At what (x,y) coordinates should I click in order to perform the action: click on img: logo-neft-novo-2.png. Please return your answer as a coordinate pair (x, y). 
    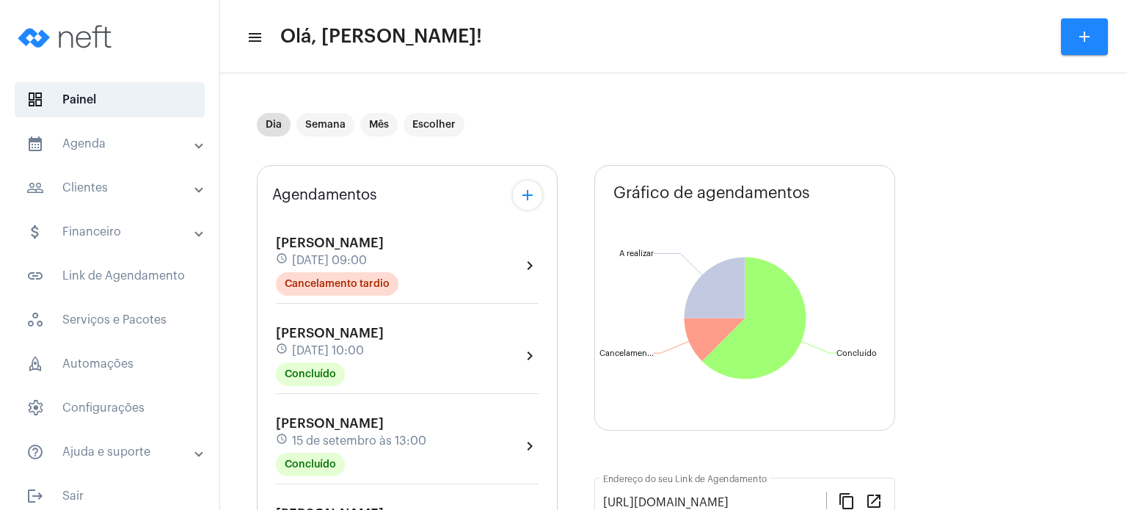
    Looking at the image, I should click on (67, 37).